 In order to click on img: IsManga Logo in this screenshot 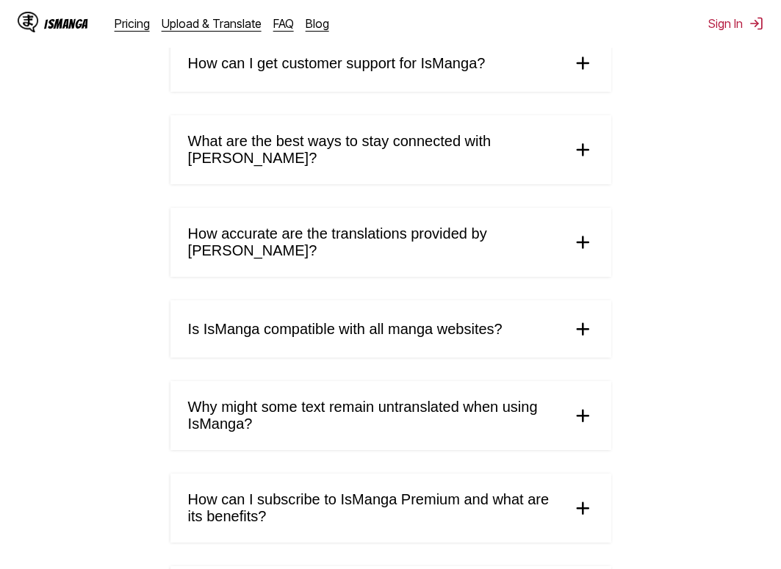, I will do `click(28, 22)`.